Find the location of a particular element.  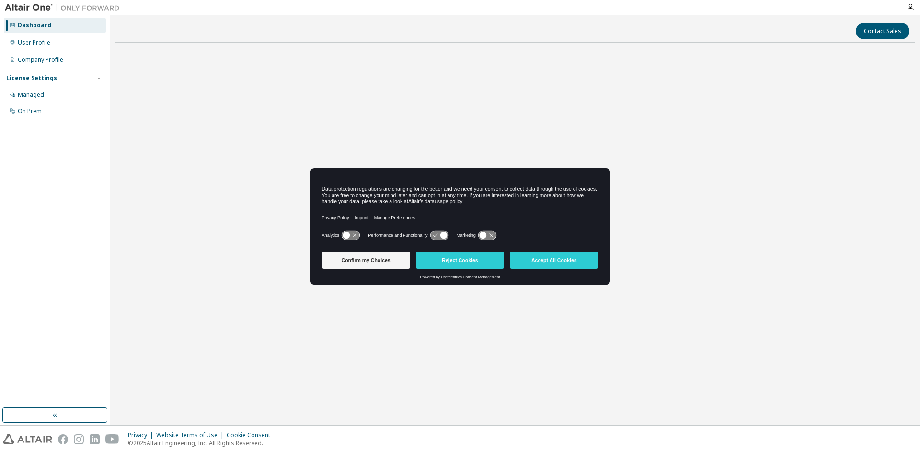

p: © 2025 Altair Engineering, Inc. All Rights Reserved. is located at coordinates (202, 443).